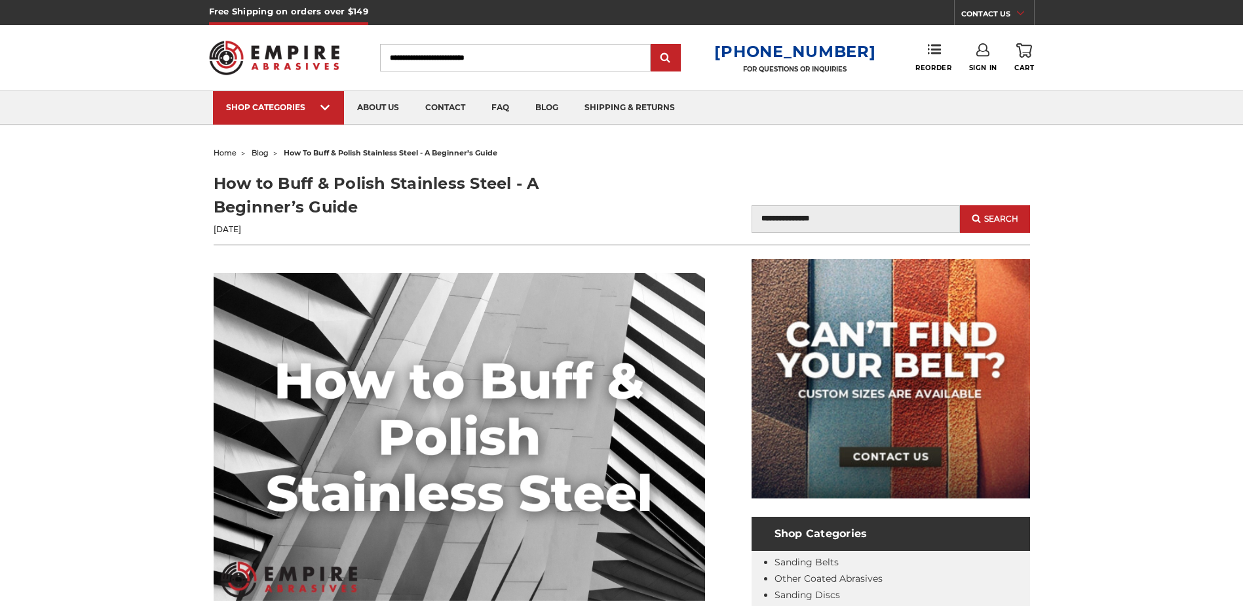  Describe the element at coordinates (630, 107) in the screenshot. I see `a: shipping & returns` at that location.